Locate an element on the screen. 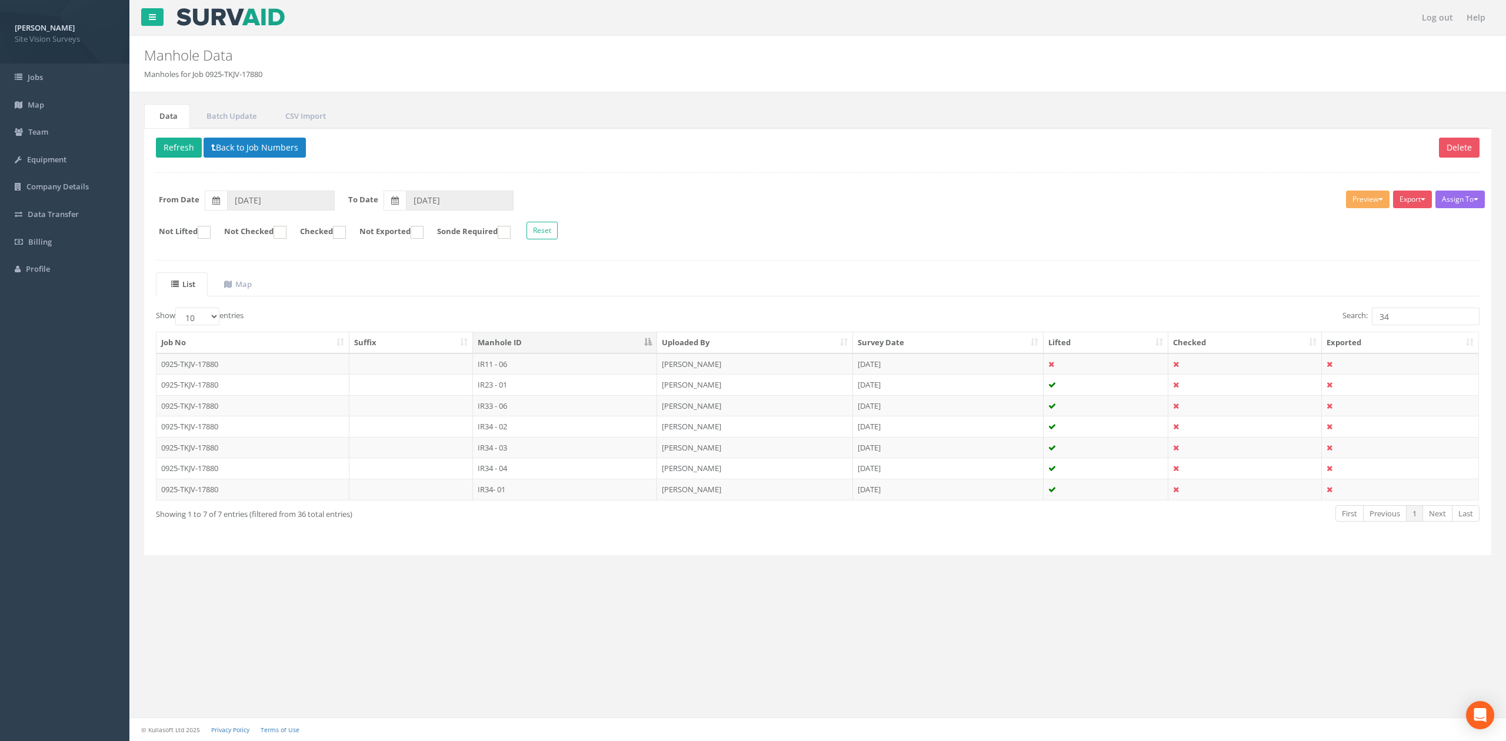 The height and width of the screenshot is (741, 1506). span: Team is located at coordinates (38, 132).